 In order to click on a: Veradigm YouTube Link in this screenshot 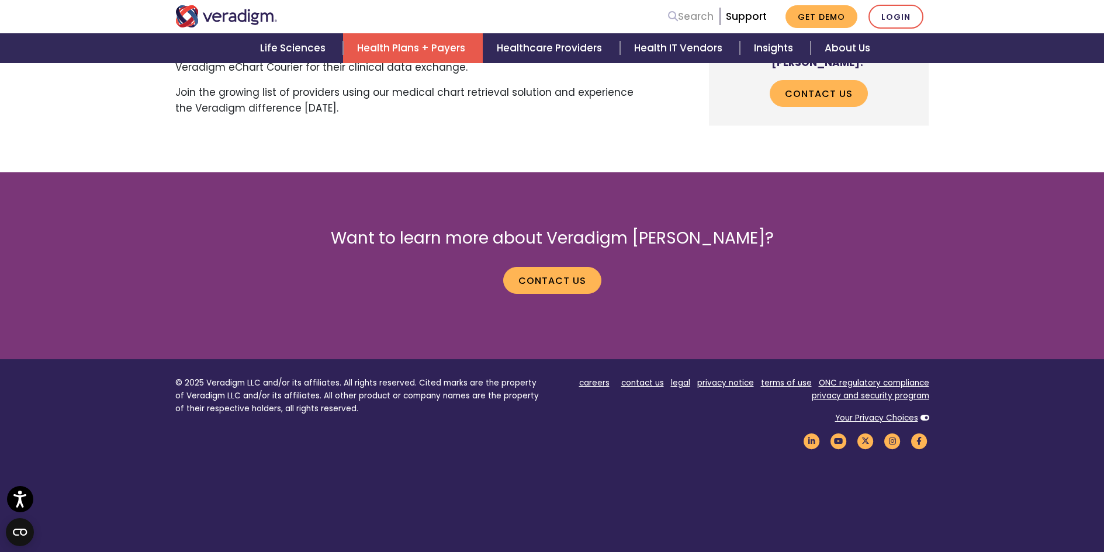, I will do `click(839, 441)`.